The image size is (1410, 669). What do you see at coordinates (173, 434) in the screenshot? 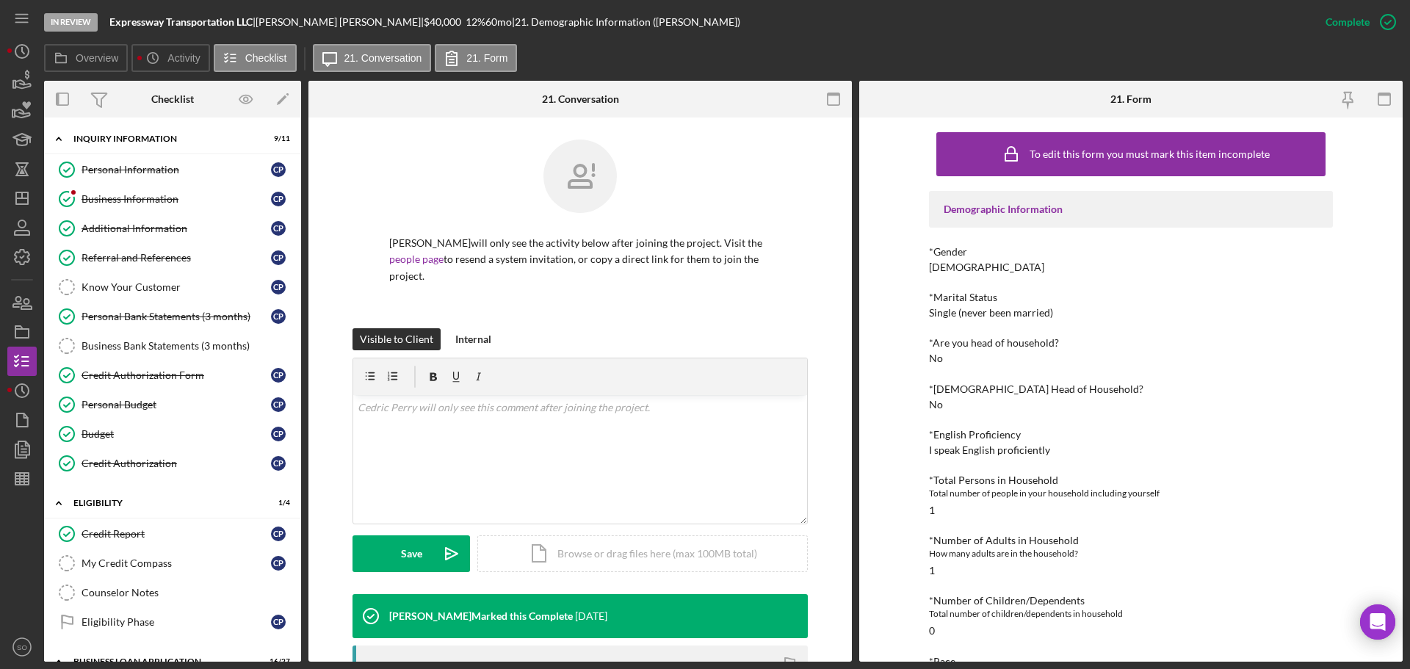
I see `a: BudgetCP` at bounding box center [173, 434].